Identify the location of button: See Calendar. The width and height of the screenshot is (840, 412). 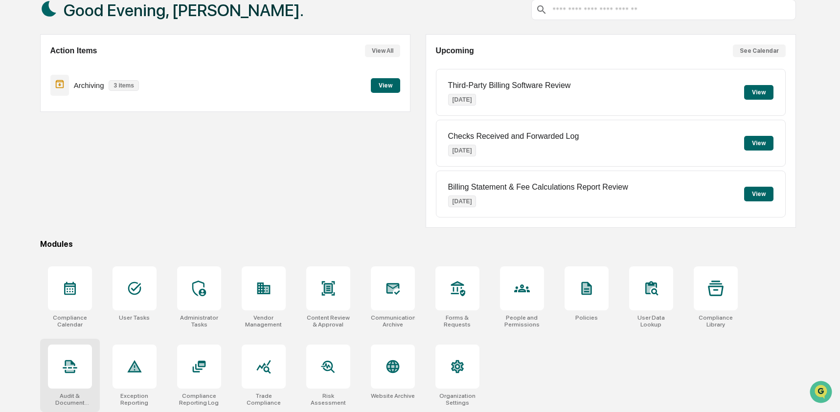
(759, 51).